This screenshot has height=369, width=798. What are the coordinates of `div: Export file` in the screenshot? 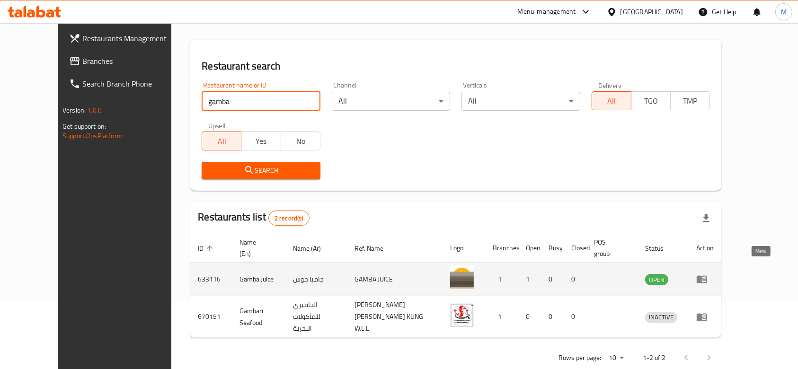 It's located at (706, 218).